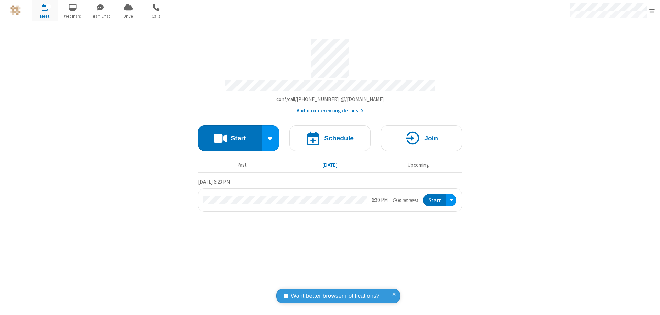  Describe the element at coordinates (271, 138) in the screenshot. I see `div: Start conference options` at that location.